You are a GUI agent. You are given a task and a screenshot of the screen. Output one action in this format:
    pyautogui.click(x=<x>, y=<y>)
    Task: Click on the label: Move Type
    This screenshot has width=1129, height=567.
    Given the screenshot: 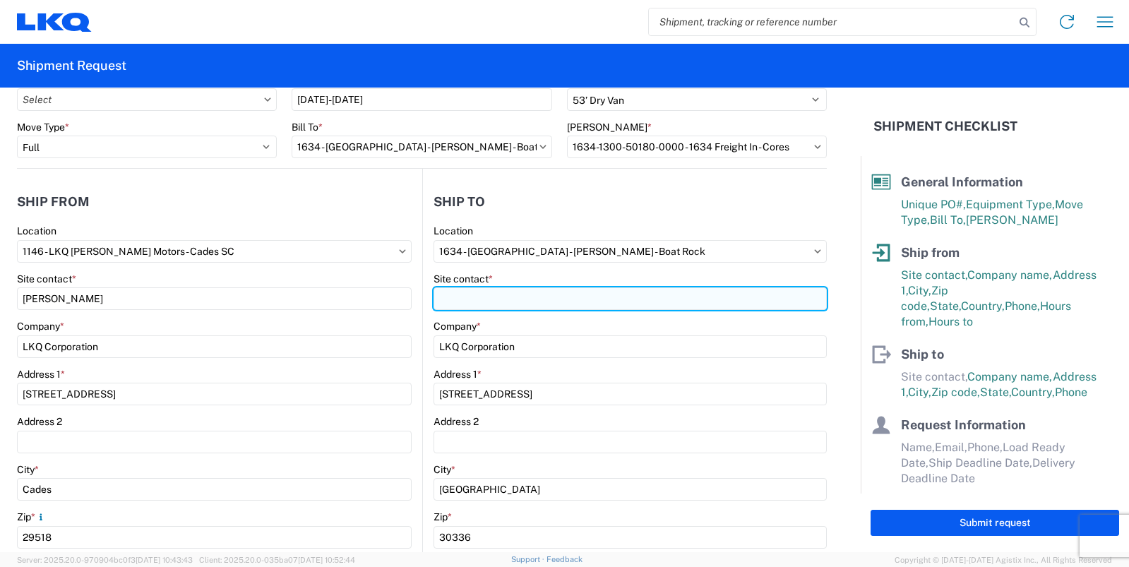 What is the action you would take?
    pyautogui.click(x=43, y=127)
    